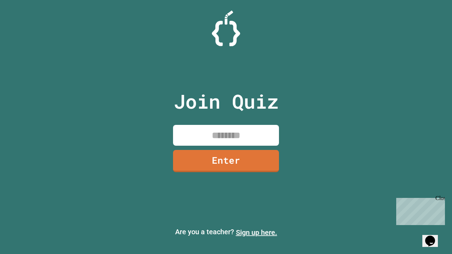 The image size is (452, 254). I want to click on div: Chat with us now!Close, so click(26, 24).